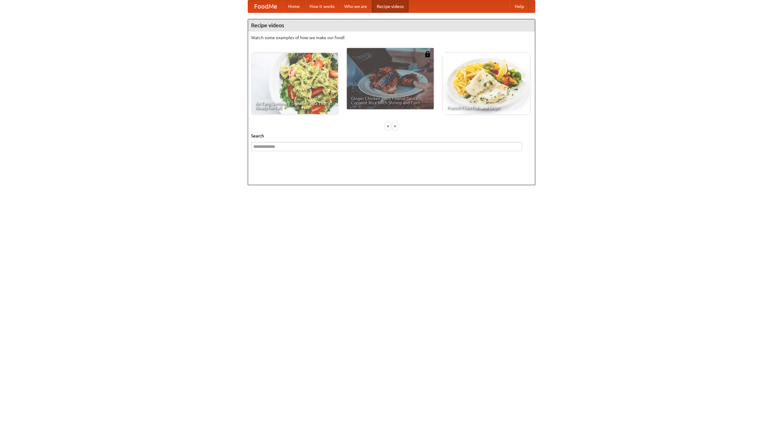  Describe the element at coordinates (390, 6) in the screenshot. I see `a: Recipe videos` at that location.